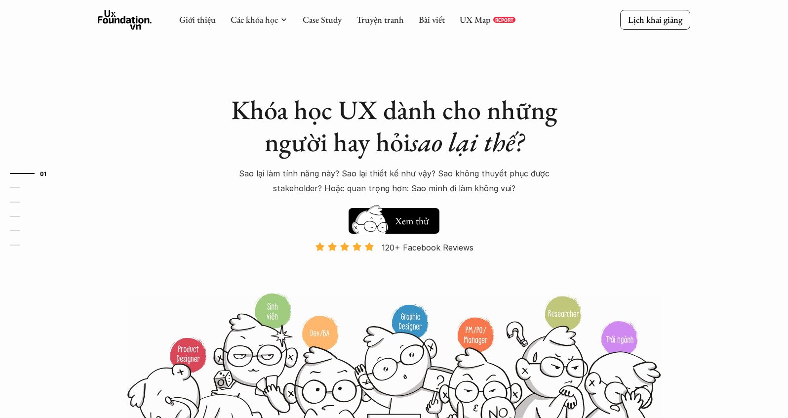 The height and width of the screenshot is (418, 788). Describe the element at coordinates (655, 19) in the screenshot. I see `p: Lịch khai giảng` at that location.